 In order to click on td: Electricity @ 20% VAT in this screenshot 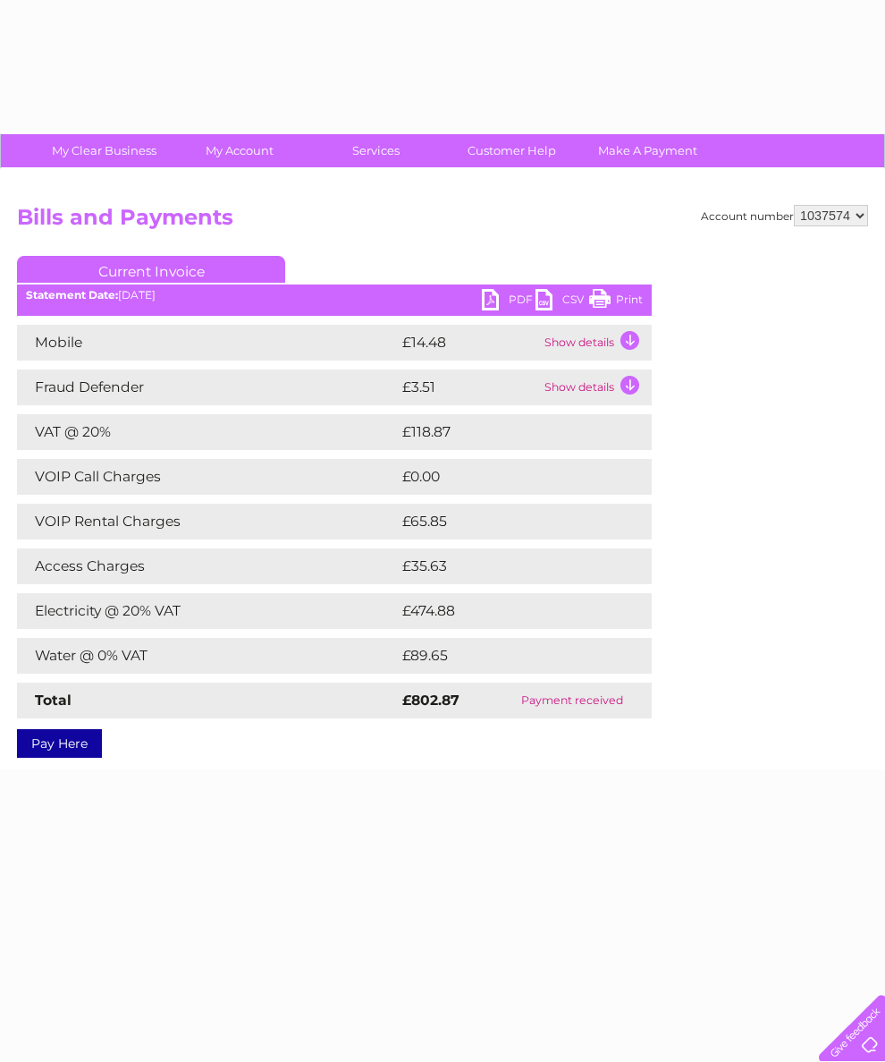, I will do `click(207, 611)`.